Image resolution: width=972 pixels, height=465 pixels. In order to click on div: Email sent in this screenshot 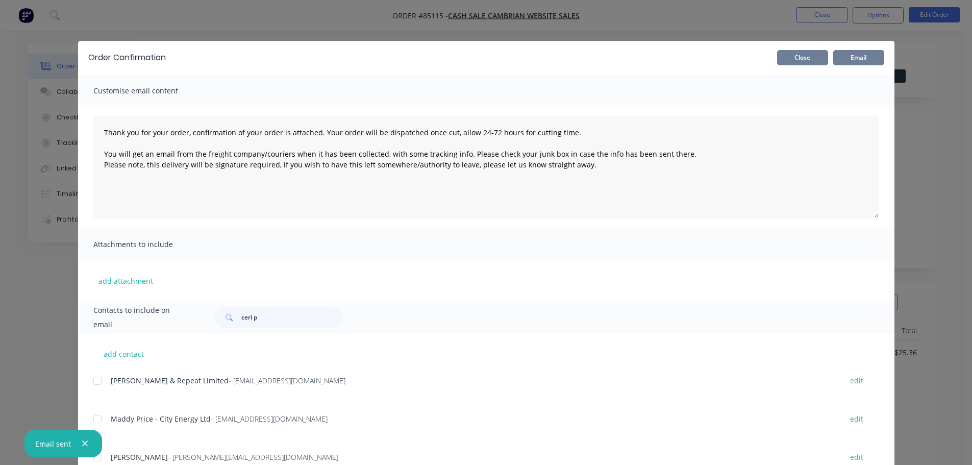, I will do `click(53, 444)`.